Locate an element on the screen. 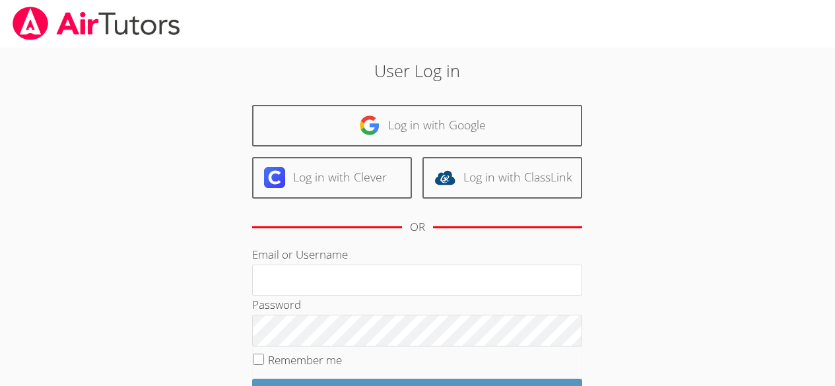  div: OR is located at coordinates (417, 227).